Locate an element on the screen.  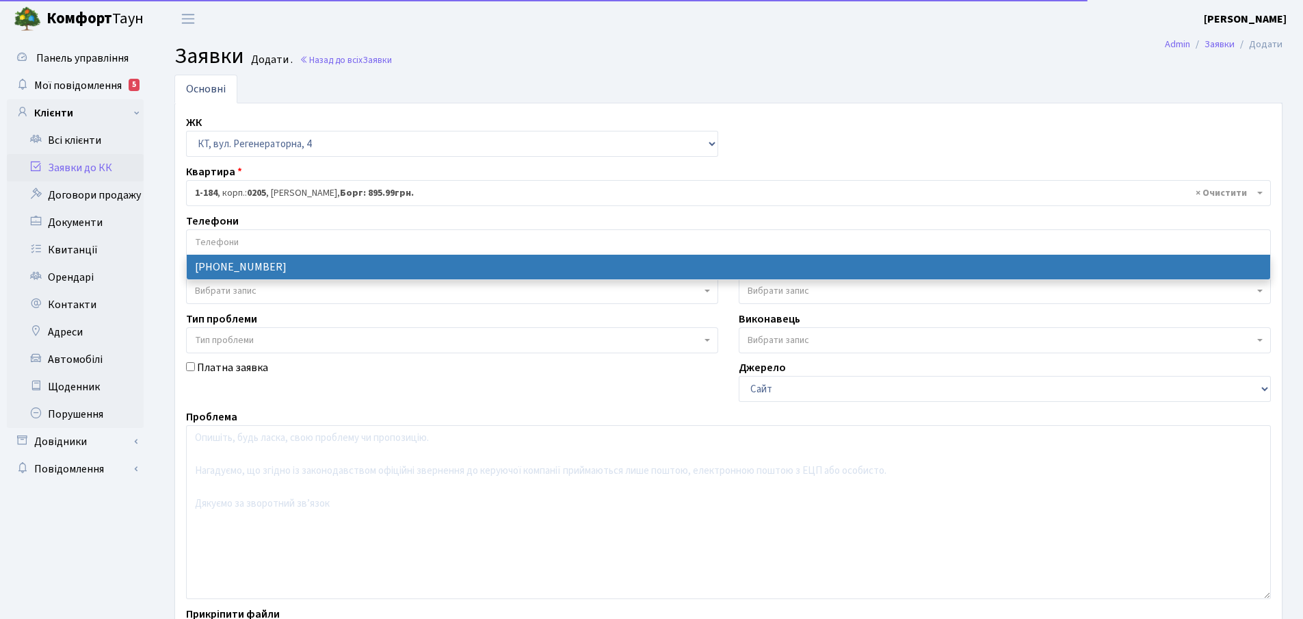
a: Заявки is located at coordinates (1220, 44).